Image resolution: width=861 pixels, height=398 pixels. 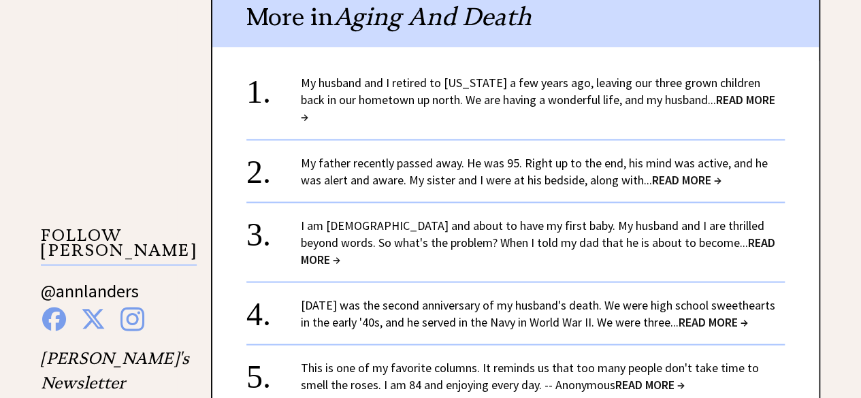 What do you see at coordinates (274, 371) in the screenshot?
I see `div: 5.` at bounding box center [274, 371].